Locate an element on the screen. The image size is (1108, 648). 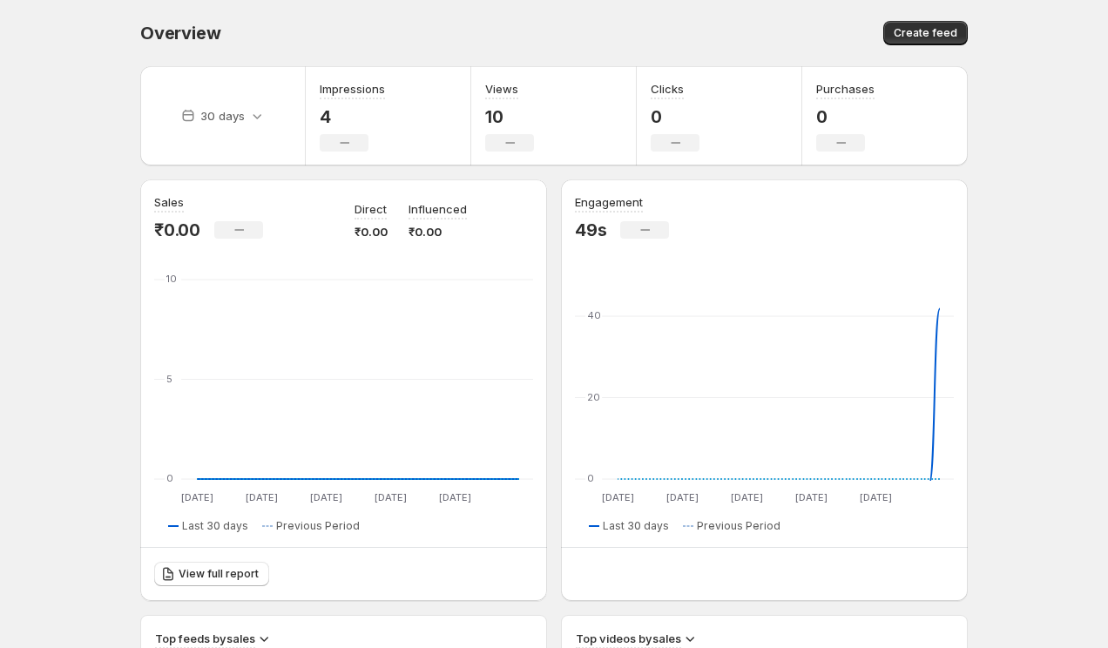
button: Create feed is located at coordinates (925, 33).